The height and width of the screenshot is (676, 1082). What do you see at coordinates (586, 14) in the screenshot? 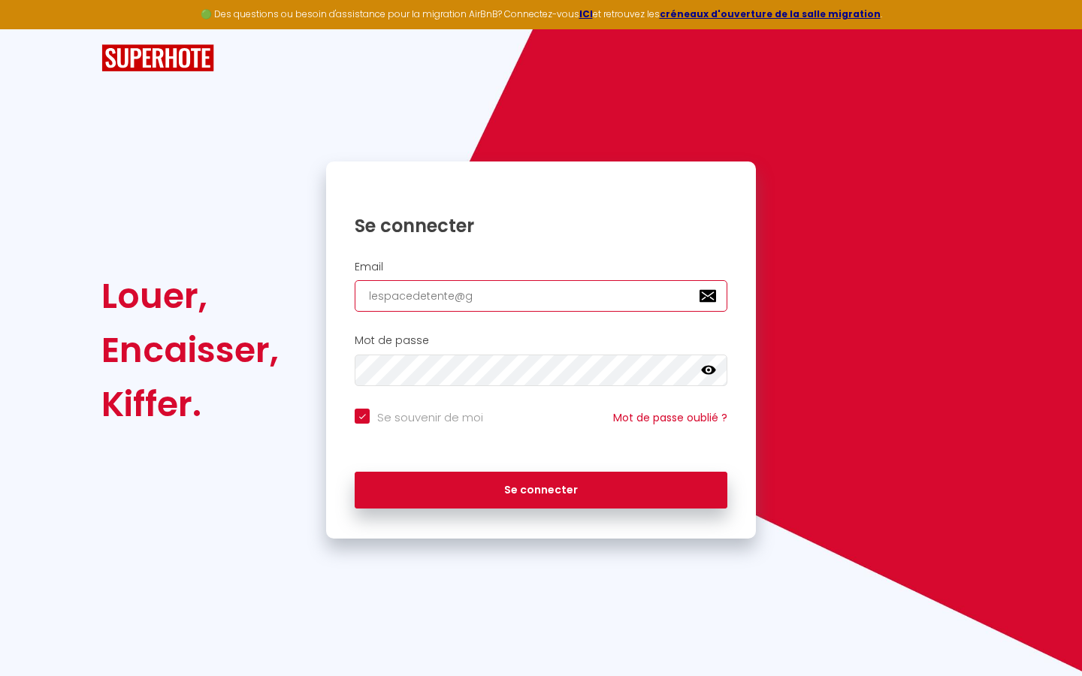
I see `strong: ICI` at bounding box center [586, 14].